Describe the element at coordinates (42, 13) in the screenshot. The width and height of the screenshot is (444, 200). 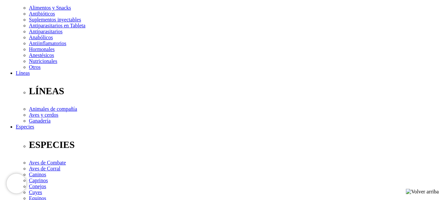
I see `a: Antibióticos` at that location.